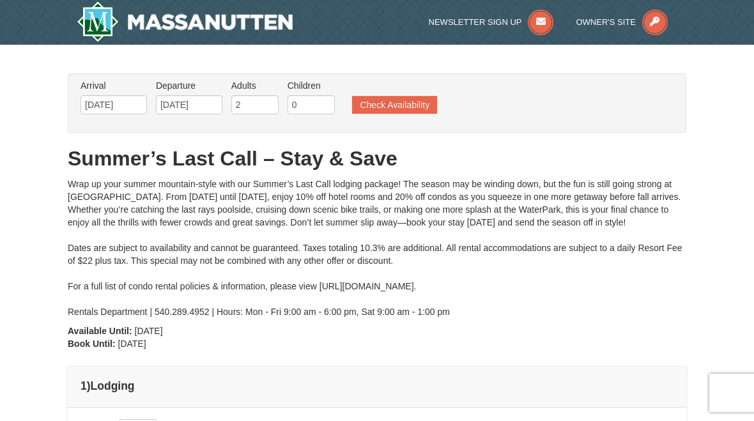  What do you see at coordinates (621, 22) in the screenshot?
I see `a: Owner's Site` at bounding box center [621, 22].